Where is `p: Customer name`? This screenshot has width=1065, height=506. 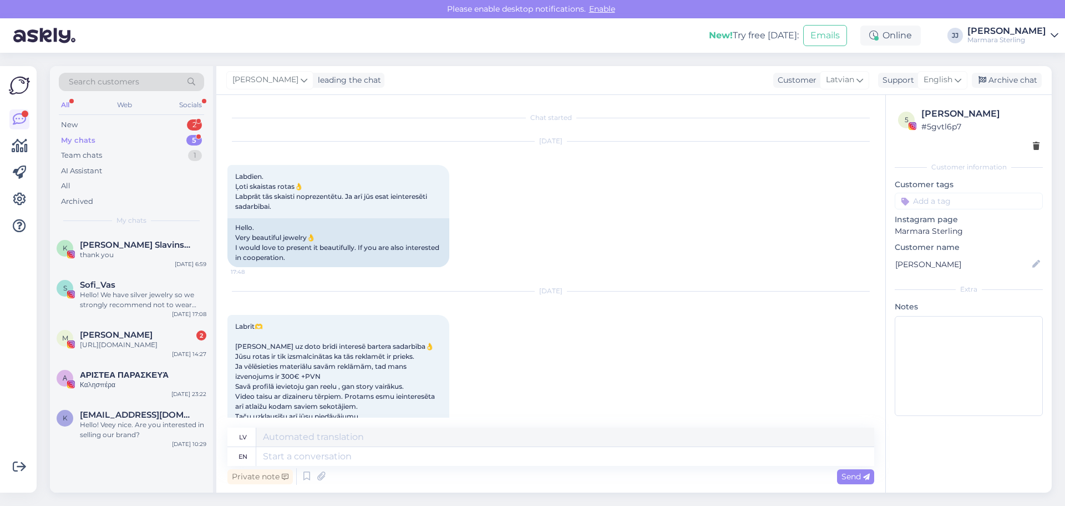
p: Customer name is located at coordinates (969, 247).